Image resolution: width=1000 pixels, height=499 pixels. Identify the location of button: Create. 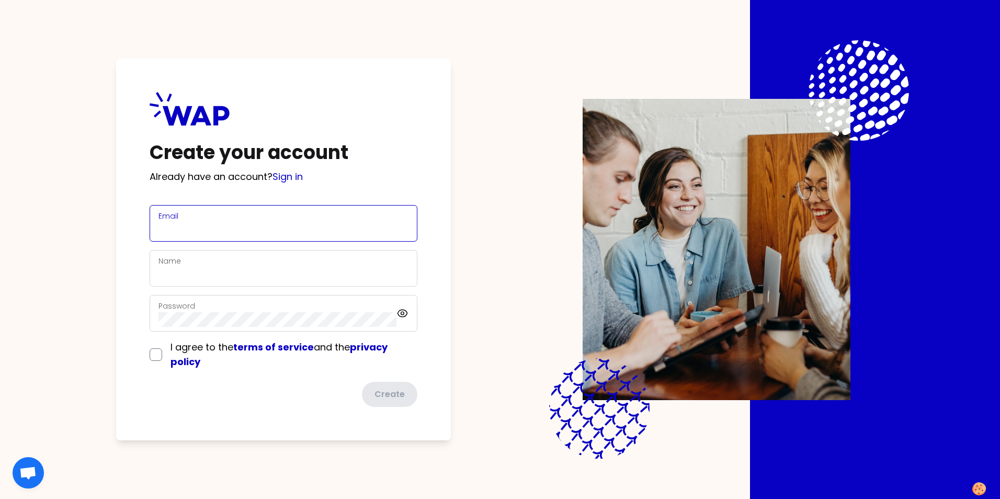
(390, 394).